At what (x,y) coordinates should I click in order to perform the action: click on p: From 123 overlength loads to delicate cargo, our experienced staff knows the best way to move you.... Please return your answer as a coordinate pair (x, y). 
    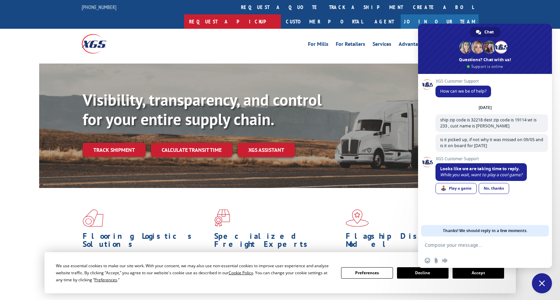
    Looking at the image, I should click on (278, 266).